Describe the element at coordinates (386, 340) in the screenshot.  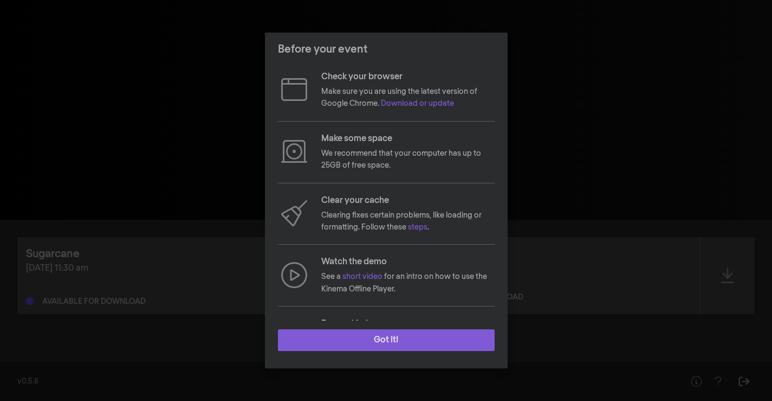
I see `button: Got it!` at that location.